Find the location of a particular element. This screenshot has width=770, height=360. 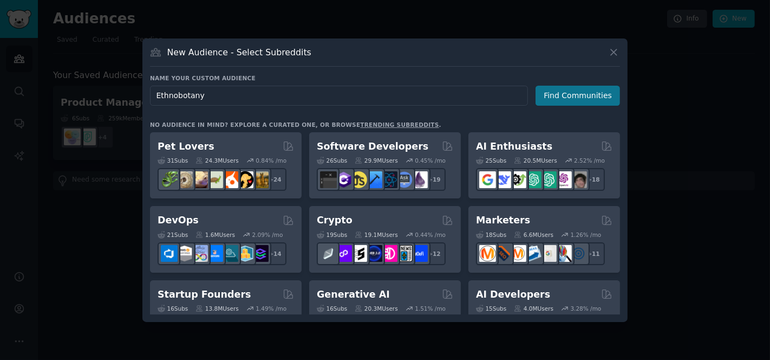

img: googleads is located at coordinates (548, 253).